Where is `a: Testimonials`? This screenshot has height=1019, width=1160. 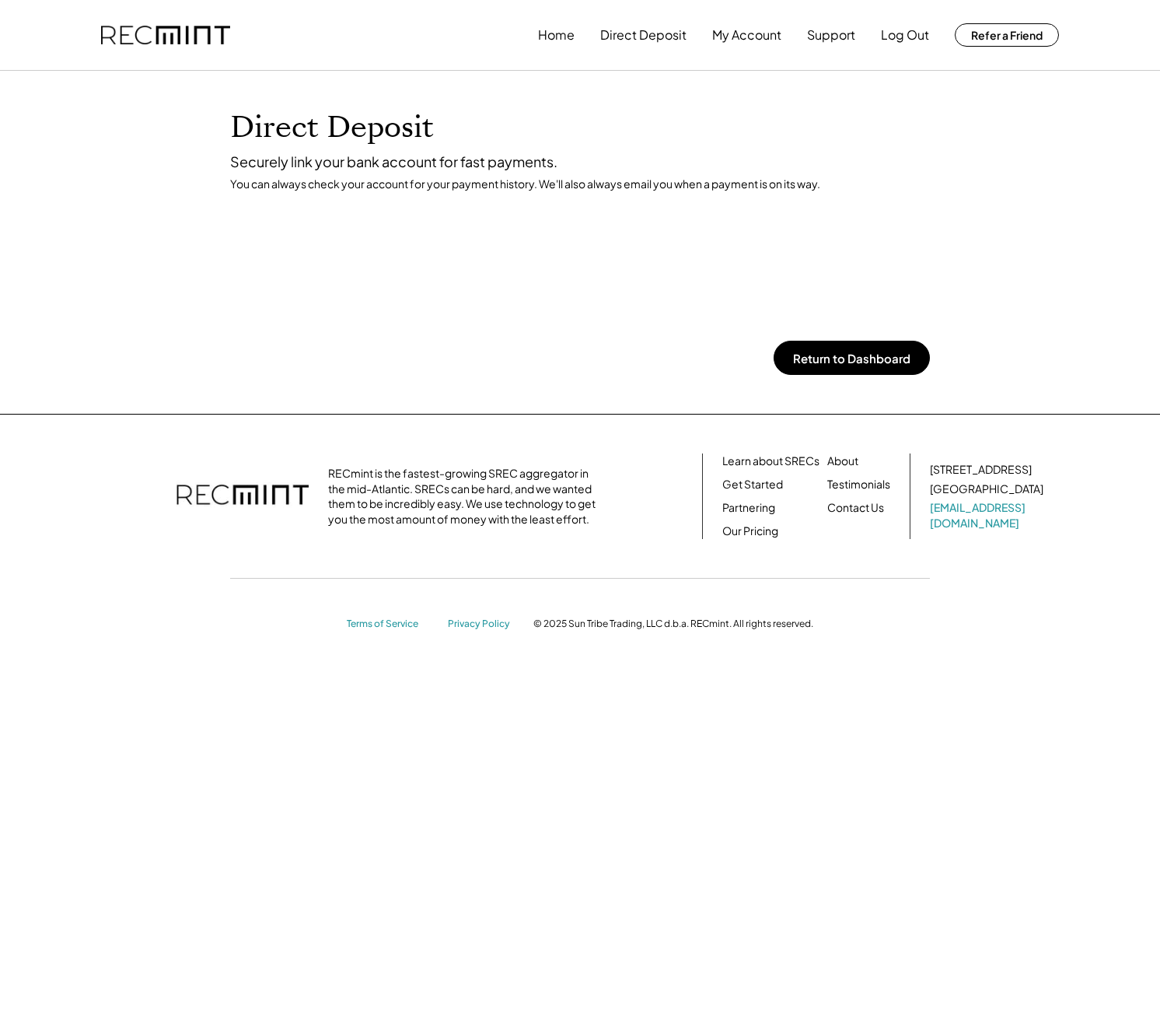
a: Testimonials is located at coordinates (858, 484).